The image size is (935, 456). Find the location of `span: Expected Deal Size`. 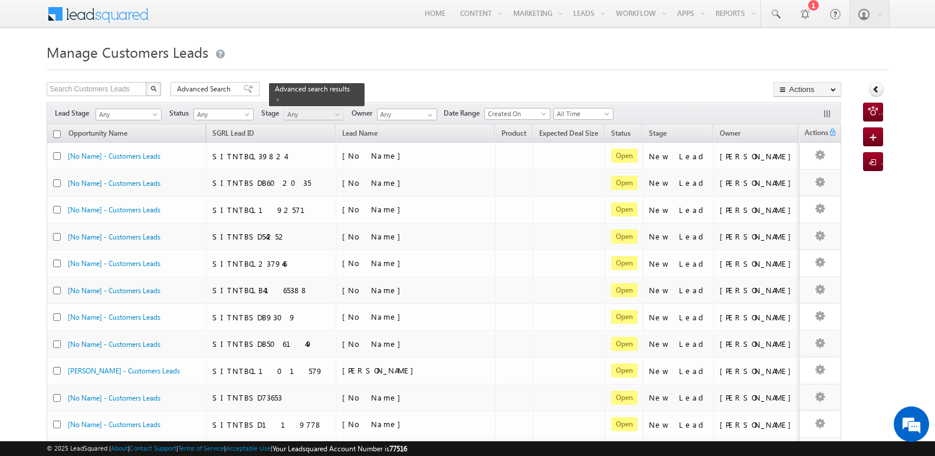

span: Expected Deal Size is located at coordinates (569, 133).